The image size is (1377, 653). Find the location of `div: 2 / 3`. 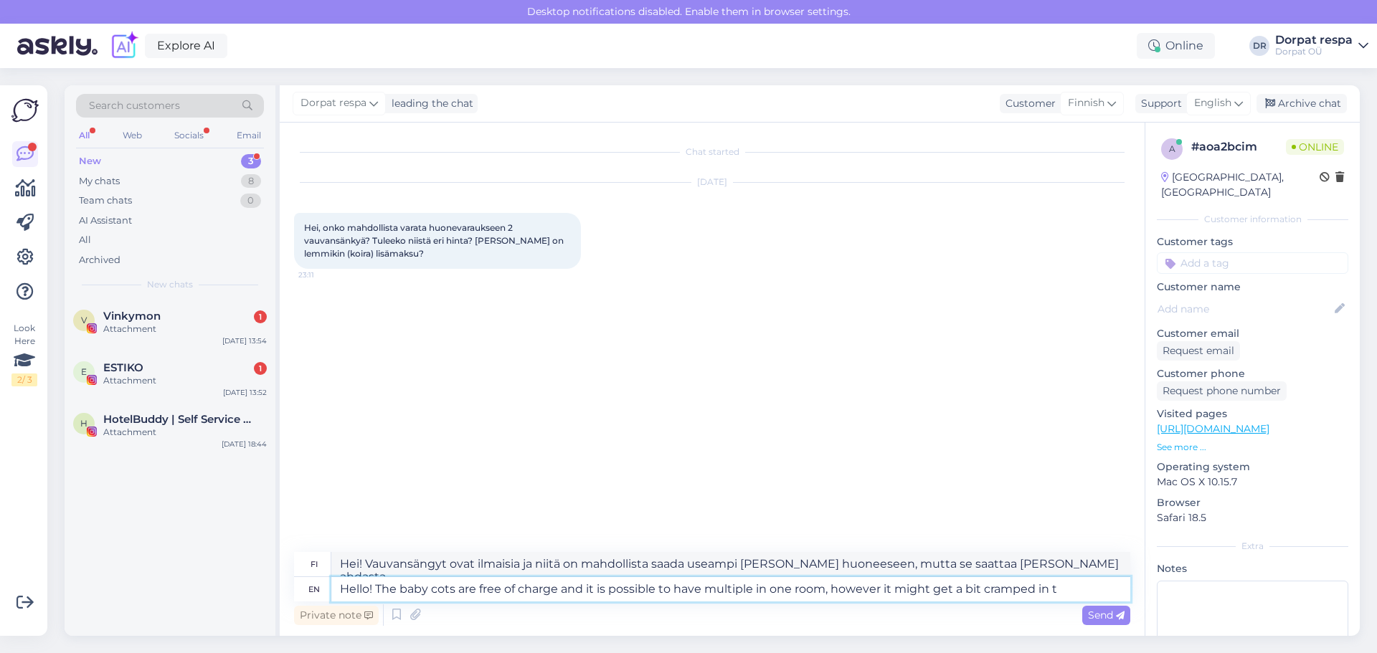

div: 2 / 3 is located at coordinates (24, 380).